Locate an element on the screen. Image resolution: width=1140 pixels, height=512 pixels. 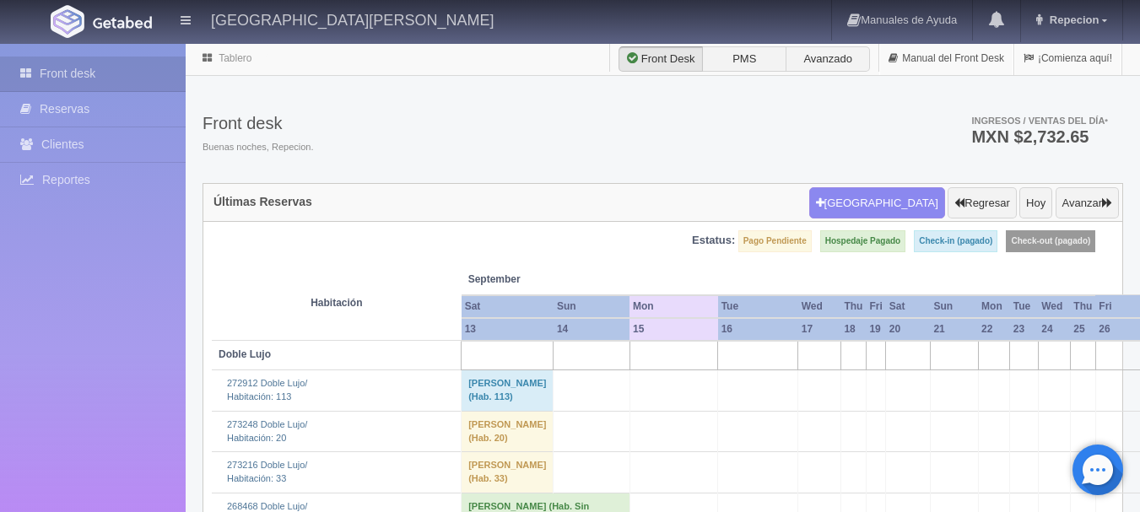
button: Hoy is located at coordinates (1036, 203).